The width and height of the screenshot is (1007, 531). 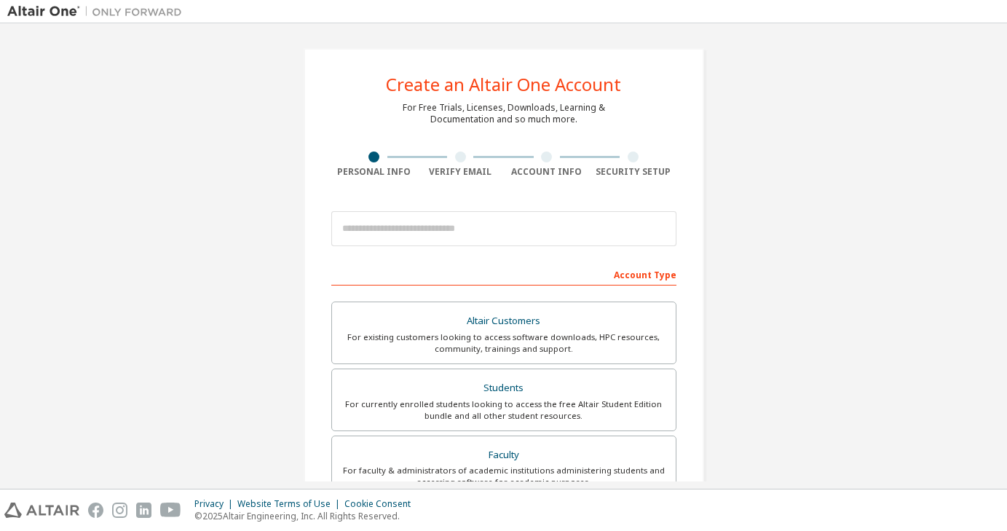 What do you see at coordinates (504, 274) in the screenshot?
I see `div: Account Type` at bounding box center [504, 274].